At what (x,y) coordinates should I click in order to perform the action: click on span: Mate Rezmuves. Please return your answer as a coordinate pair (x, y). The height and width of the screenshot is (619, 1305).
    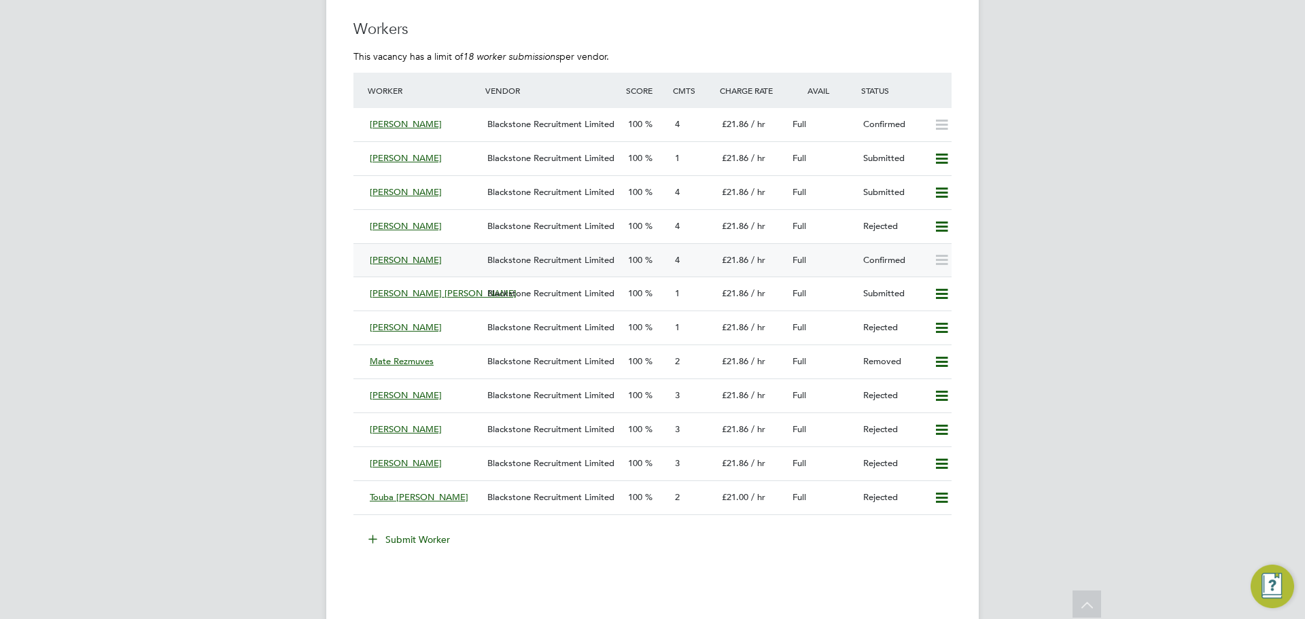
    Looking at the image, I should click on (402, 361).